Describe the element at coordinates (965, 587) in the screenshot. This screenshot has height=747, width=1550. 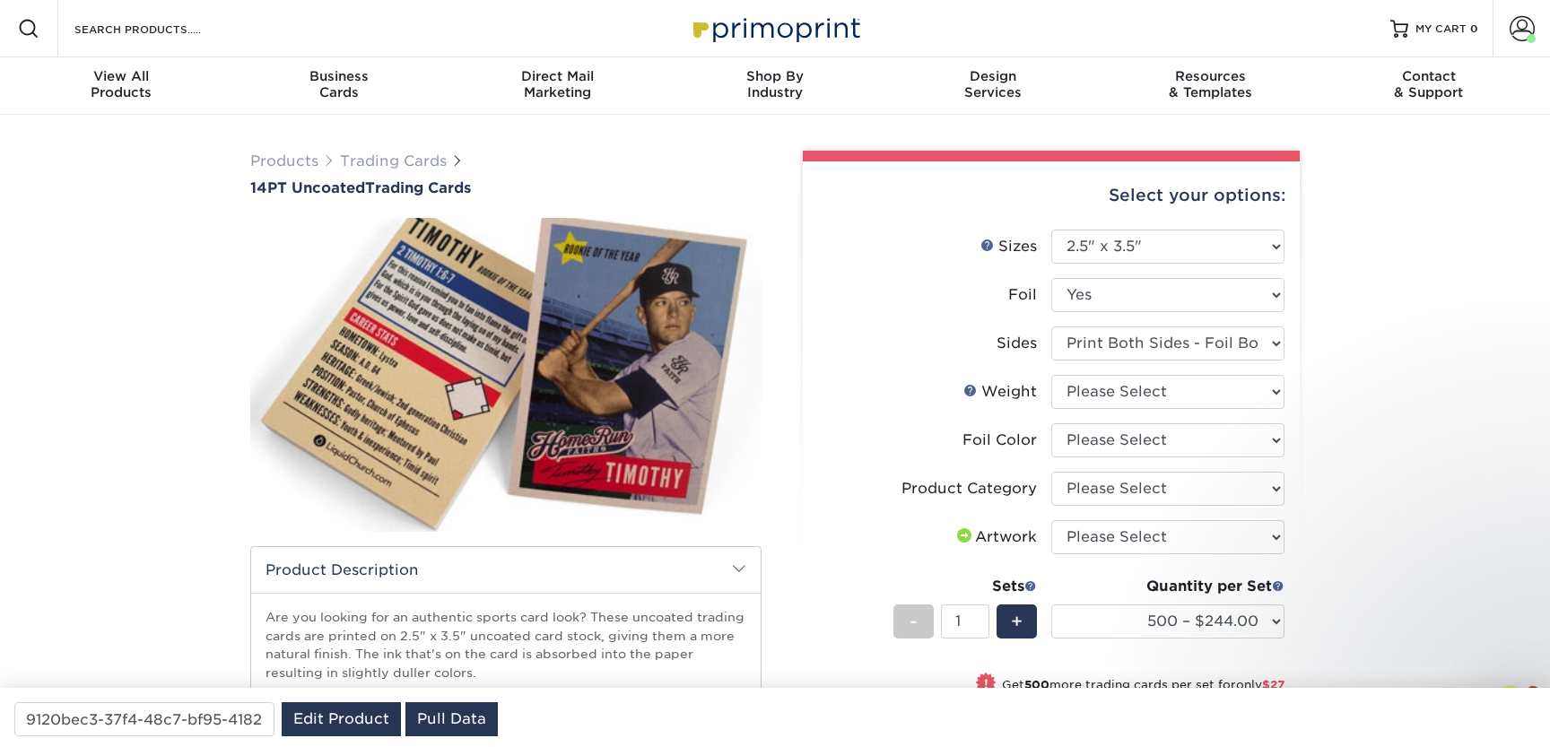
I see `div: Sets` at that location.